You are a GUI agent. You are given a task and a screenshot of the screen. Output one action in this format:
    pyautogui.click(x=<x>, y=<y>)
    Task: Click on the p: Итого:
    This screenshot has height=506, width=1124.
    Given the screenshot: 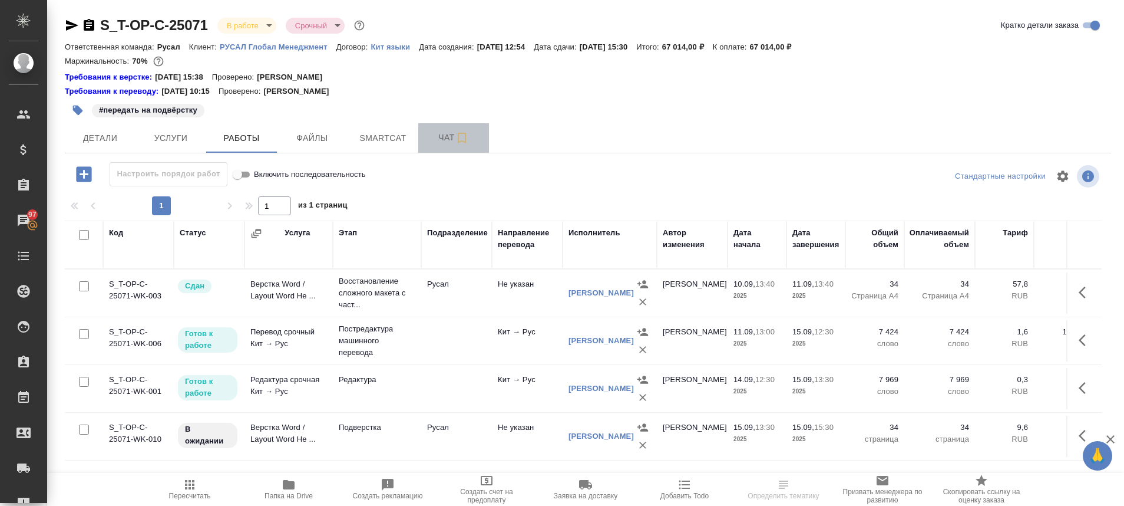 What is the action you would take?
    pyautogui.click(x=649, y=47)
    